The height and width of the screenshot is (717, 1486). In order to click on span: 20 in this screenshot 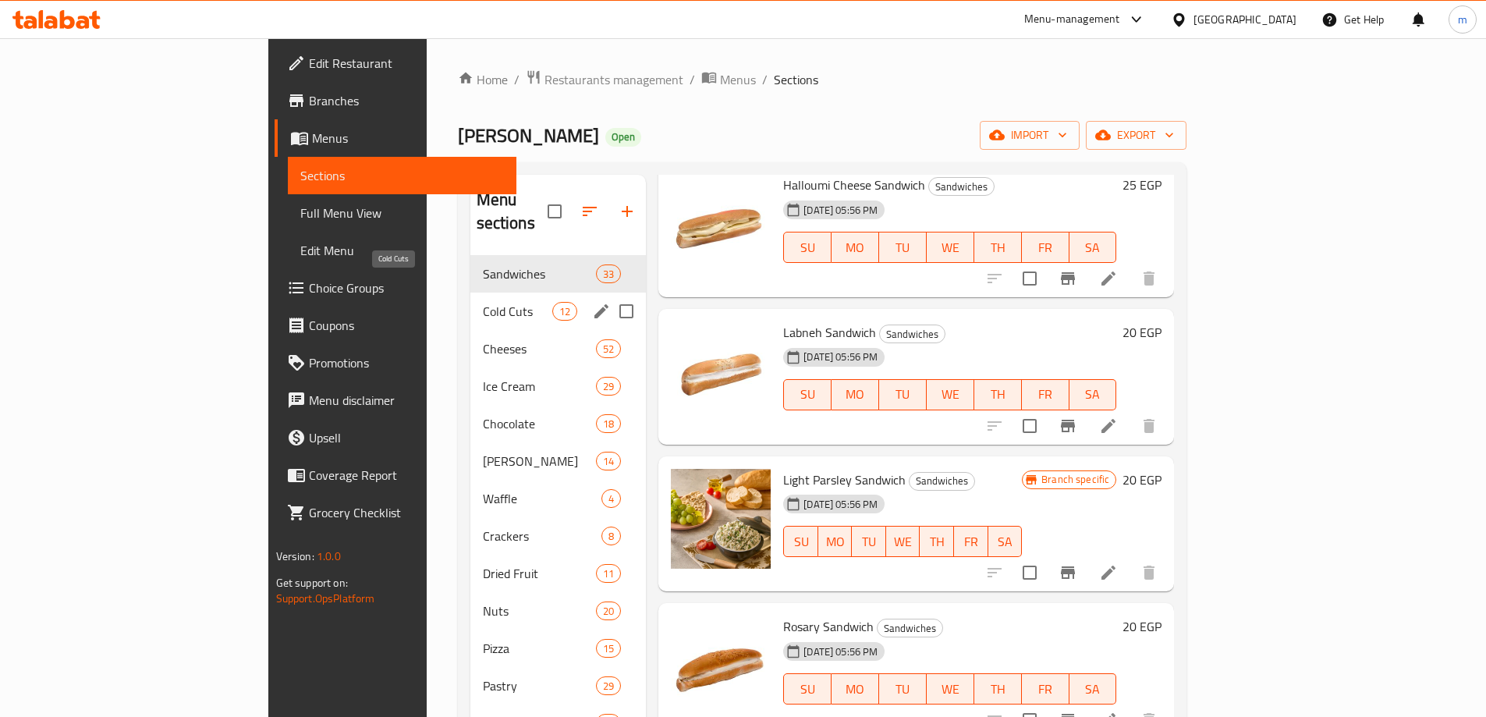, I will do `click(608, 611)`.